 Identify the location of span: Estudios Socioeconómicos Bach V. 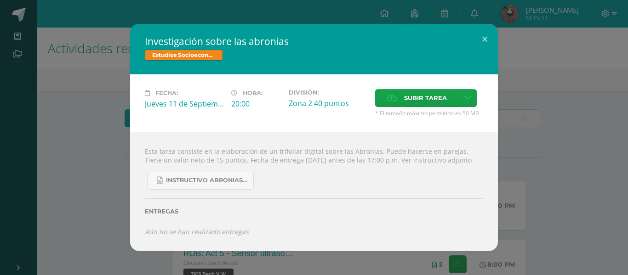
(184, 55).